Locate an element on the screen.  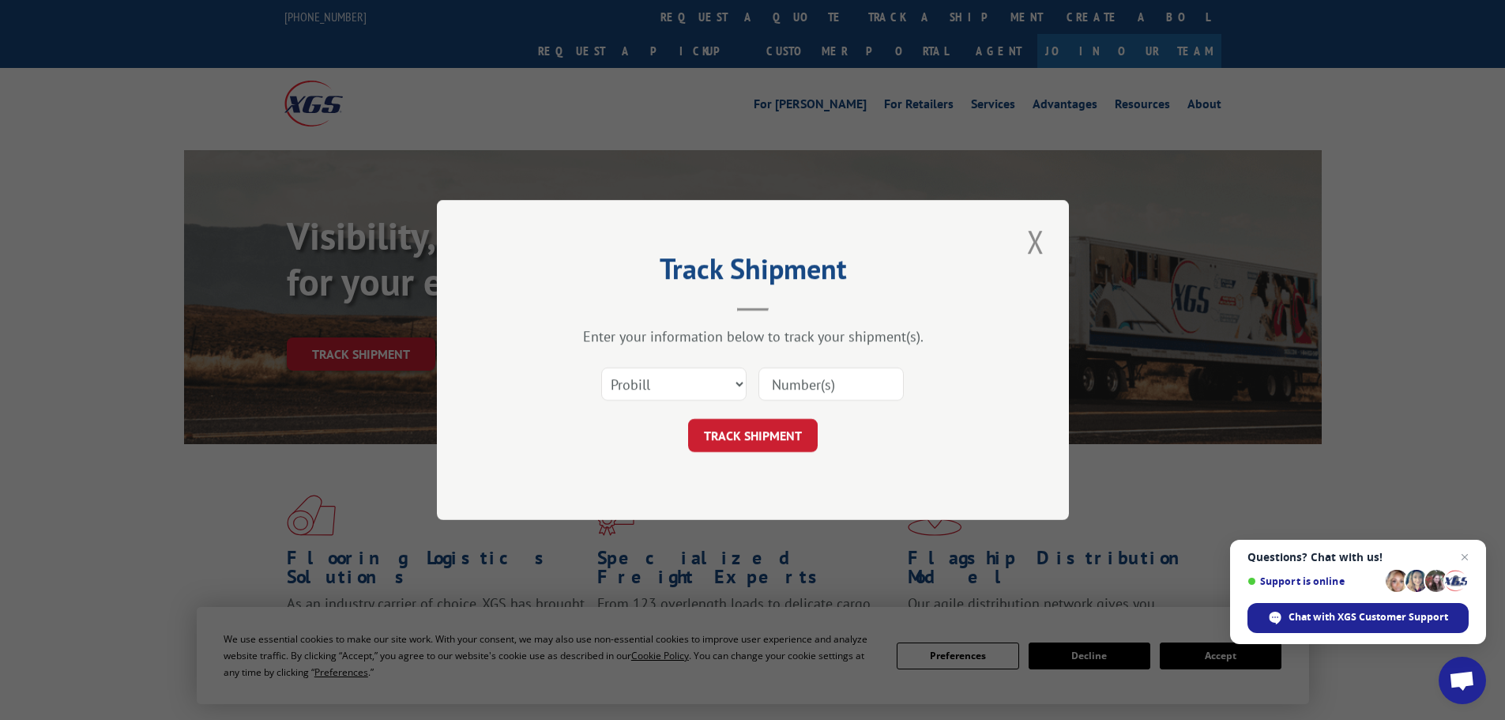
span: Support is online is located at coordinates (1314, 581).